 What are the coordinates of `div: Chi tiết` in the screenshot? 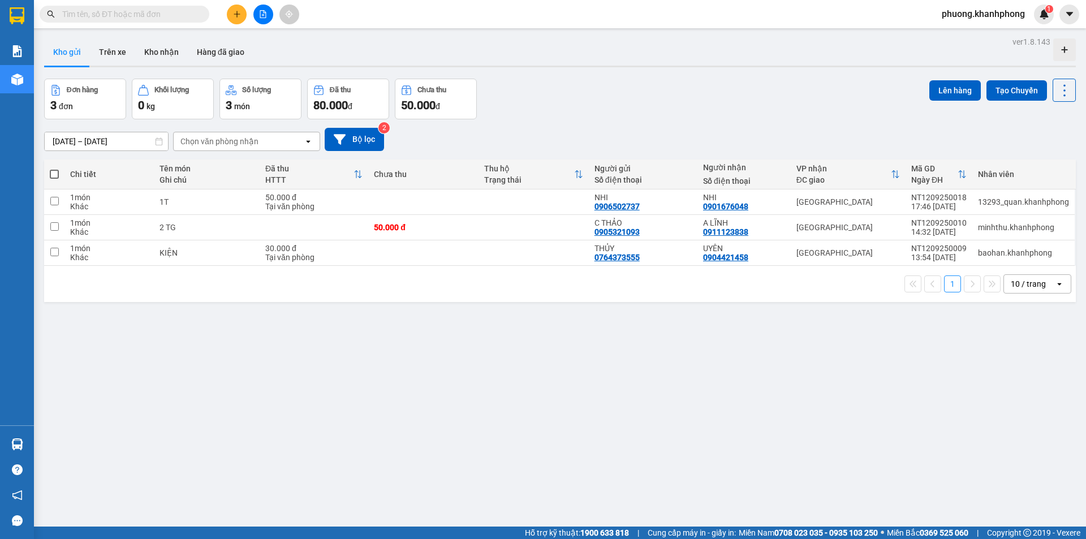 It's located at (109, 174).